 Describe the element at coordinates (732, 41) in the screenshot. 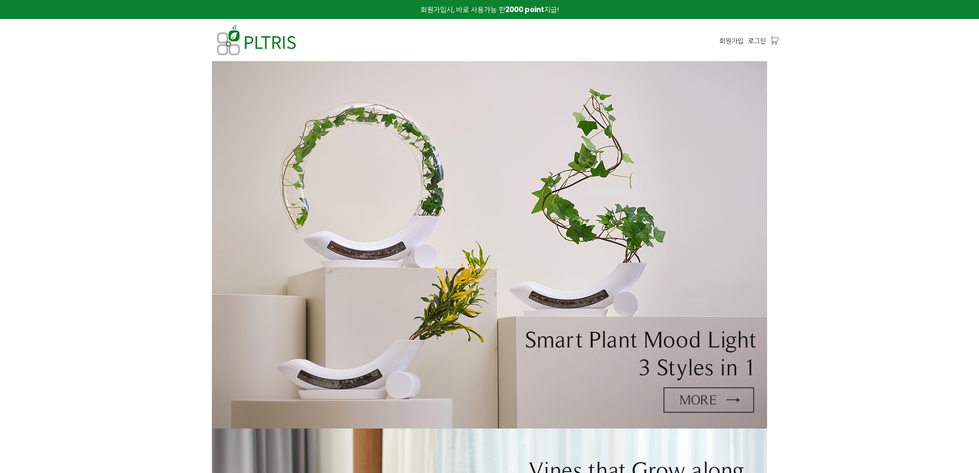

I see `span: 회원가입` at that location.